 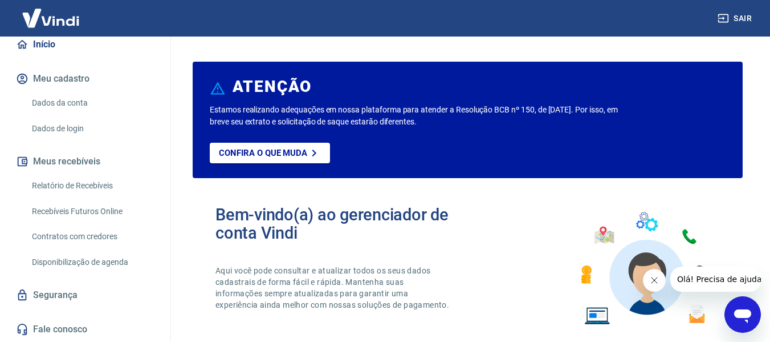 What do you see at coordinates (85, 161) in the screenshot?
I see `button: Meus recebíveis` at bounding box center [85, 161].